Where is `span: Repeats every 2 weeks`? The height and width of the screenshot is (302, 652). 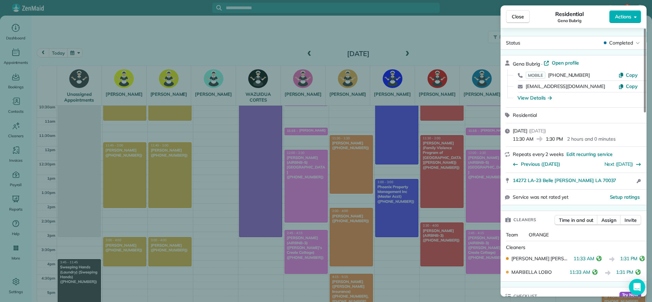
span: Repeats every 2 weeks is located at coordinates (538, 154).